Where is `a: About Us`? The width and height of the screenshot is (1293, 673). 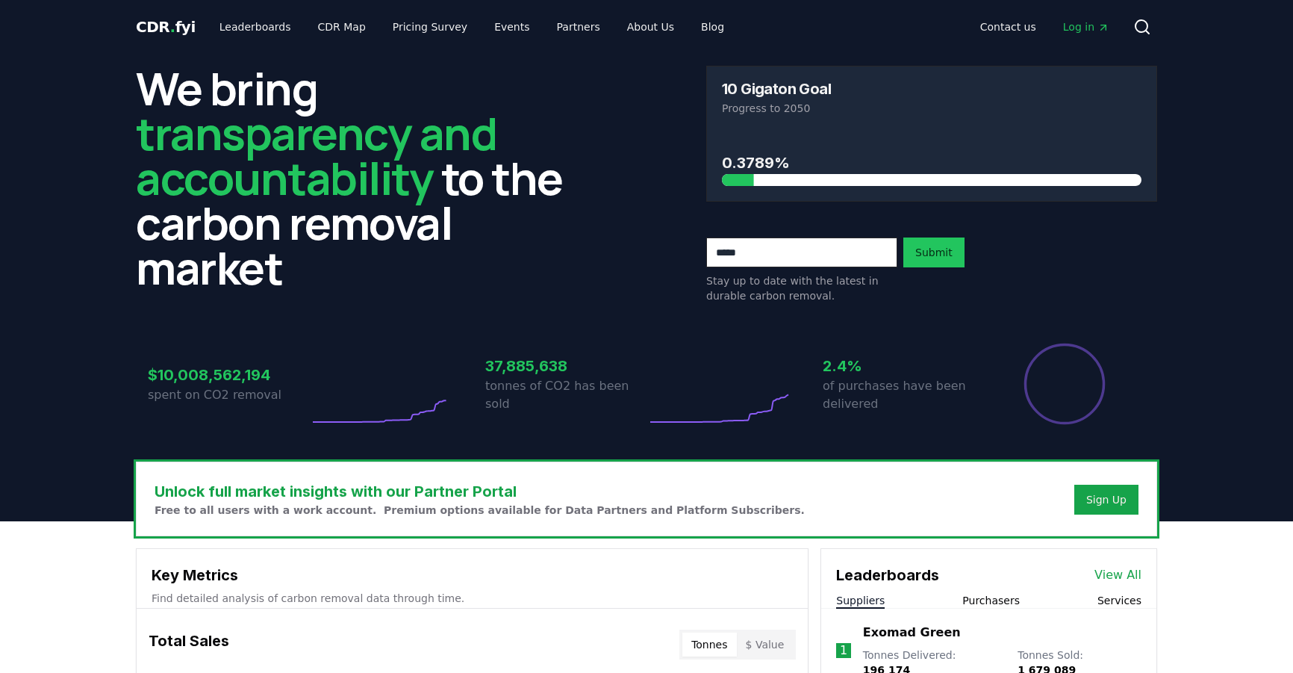
a: About Us is located at coordinates (650, 27).